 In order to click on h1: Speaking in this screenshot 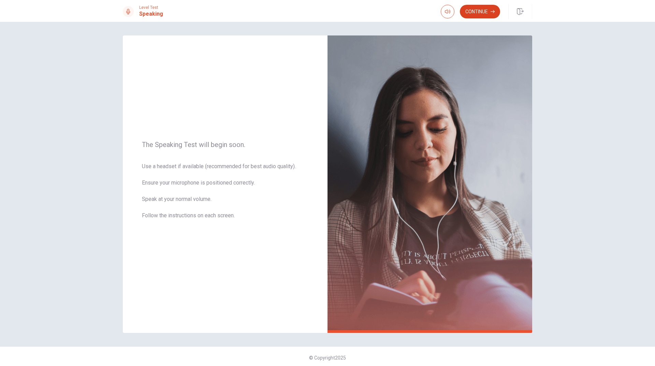, I will do `click(151, 14)`.